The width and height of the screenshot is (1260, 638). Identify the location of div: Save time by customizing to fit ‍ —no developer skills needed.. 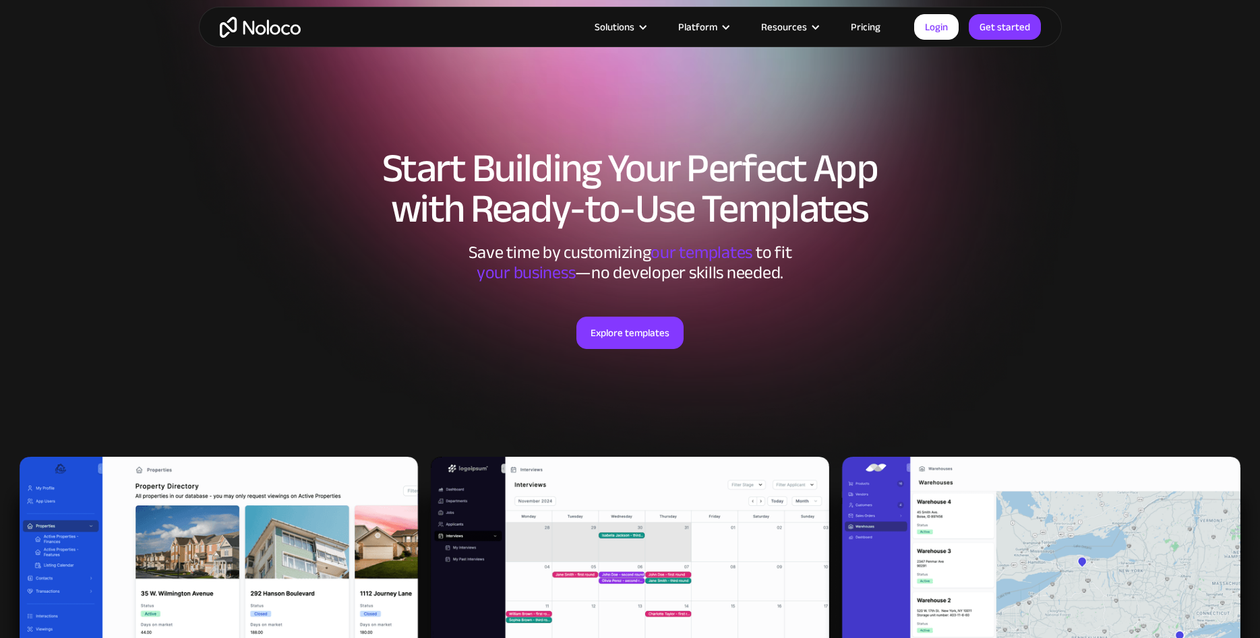
(630, 263).